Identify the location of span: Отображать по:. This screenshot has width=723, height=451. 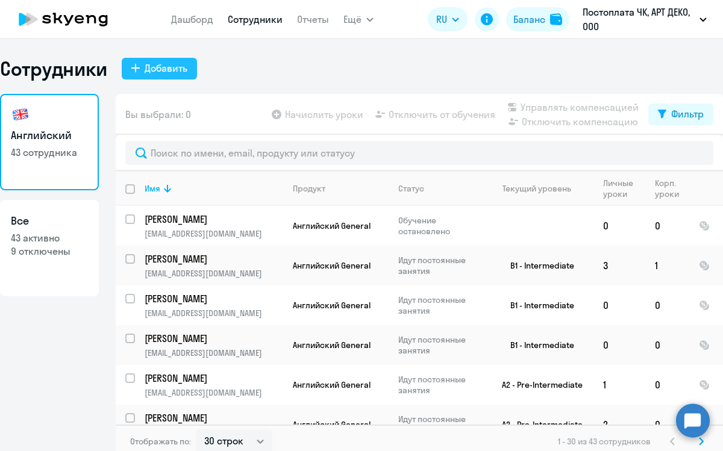
(160, 442).